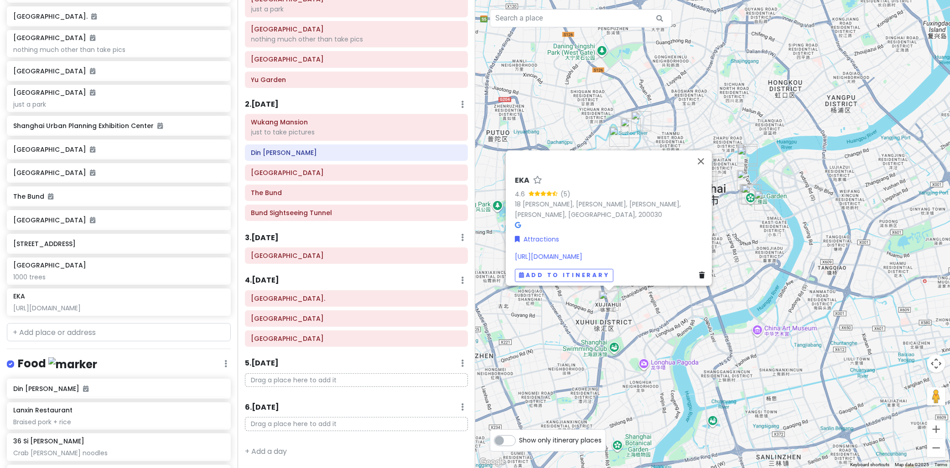 The image size is (950, 468). I want to click on img: marker, so click(73, 364).